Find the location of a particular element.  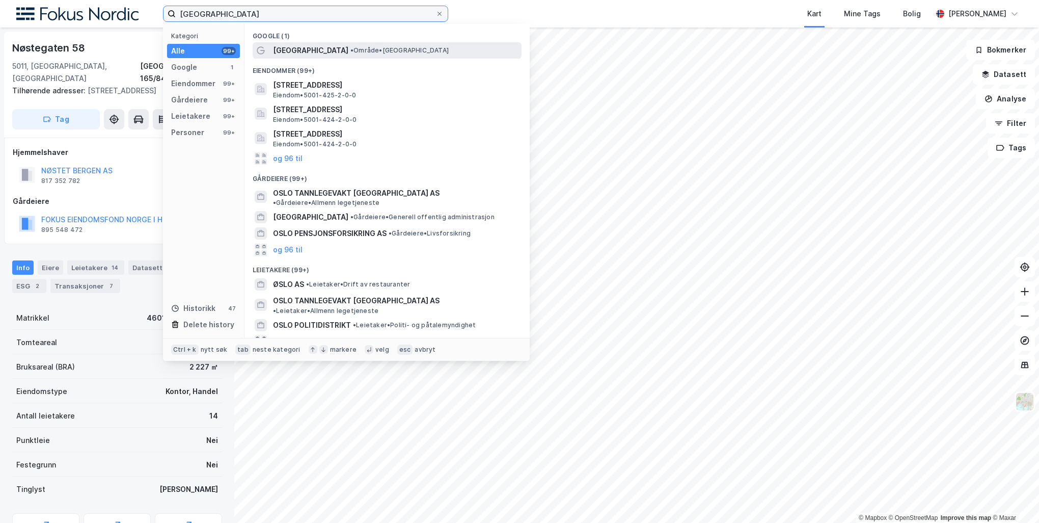

div: ESG is located at coordinates (29, 286).